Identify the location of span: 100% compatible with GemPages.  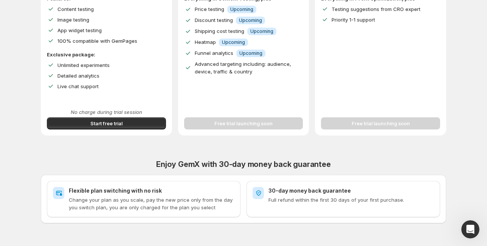
(97, 41).